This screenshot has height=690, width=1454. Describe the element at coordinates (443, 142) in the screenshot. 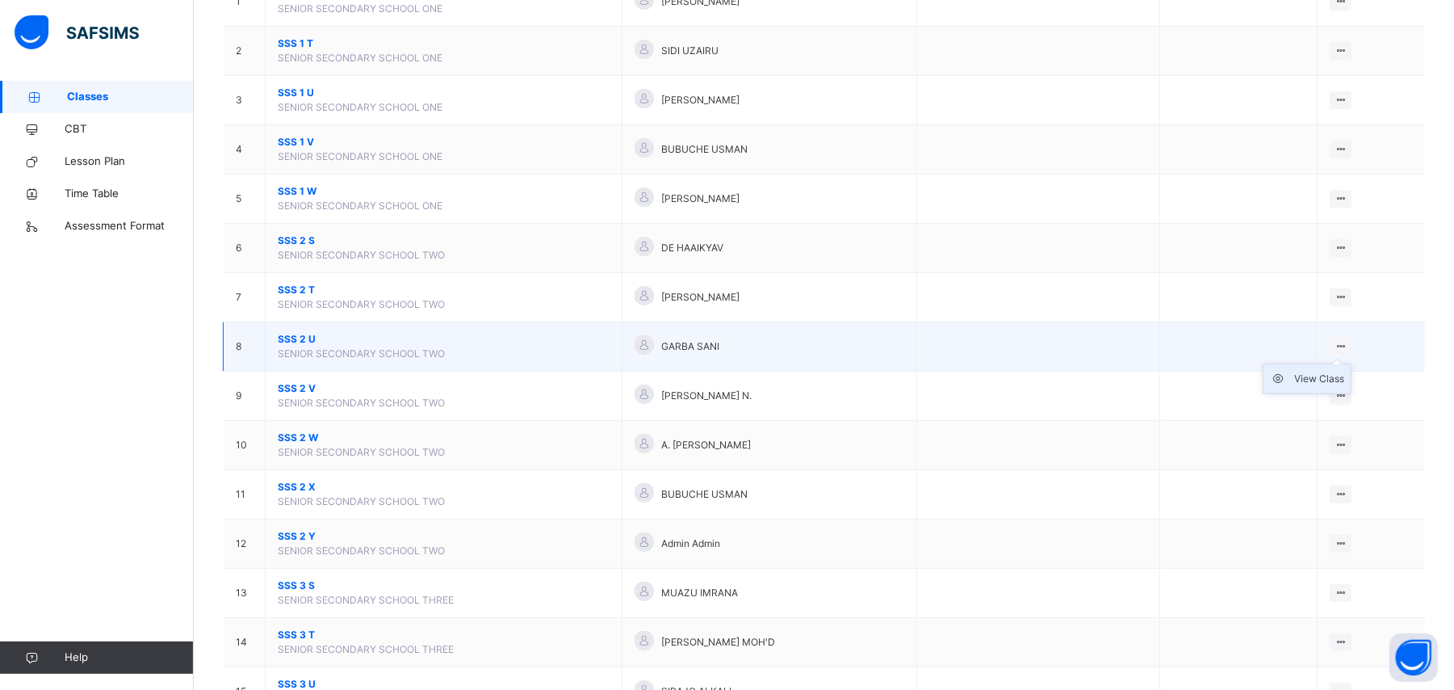

I see `span: SSS 1 V` at that location.